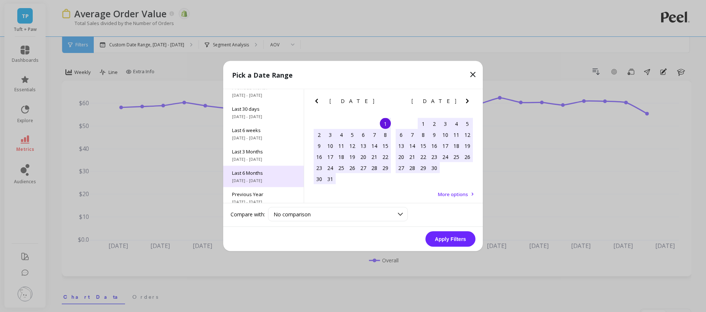 This screenshot has width=706, height=312. I want to click on div: Choose Wednesday, April 9th, 2025, so click(434, 135).